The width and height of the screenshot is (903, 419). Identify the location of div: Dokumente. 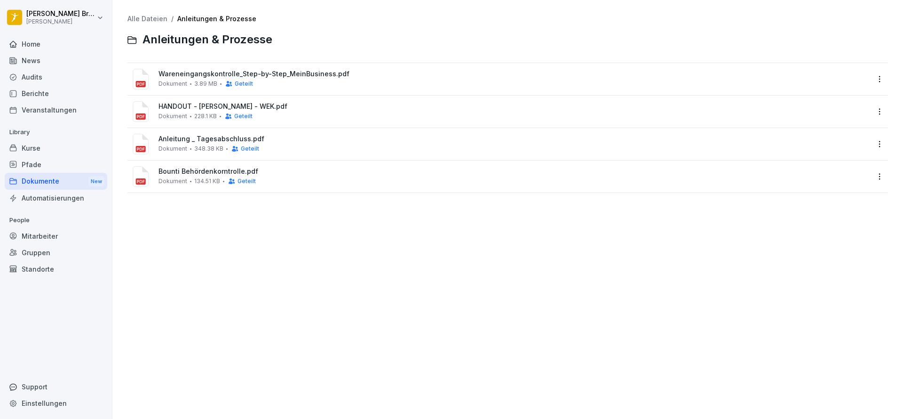
(56, 181).